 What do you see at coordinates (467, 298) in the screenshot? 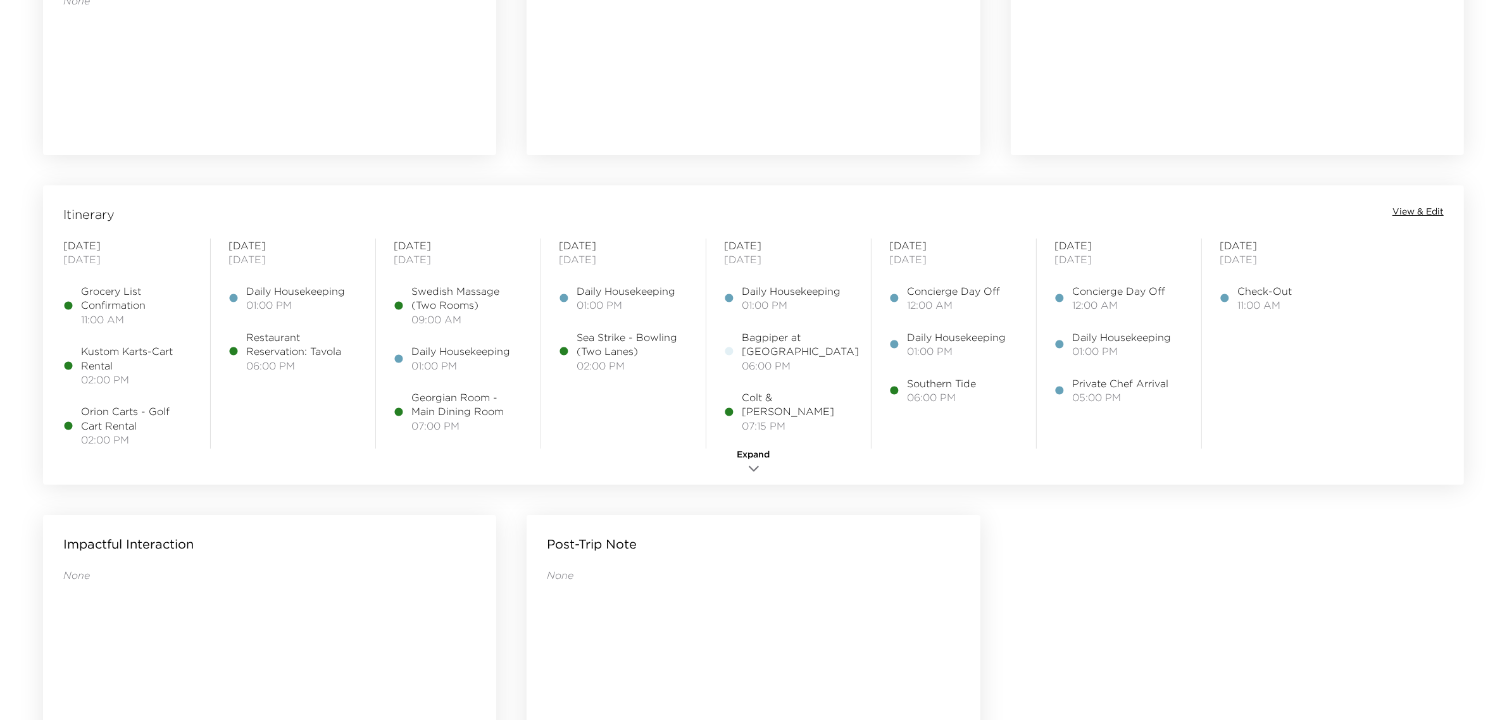
I see `span: Swedish Massage (Two Rooms)` at bounding box center [467, 298].